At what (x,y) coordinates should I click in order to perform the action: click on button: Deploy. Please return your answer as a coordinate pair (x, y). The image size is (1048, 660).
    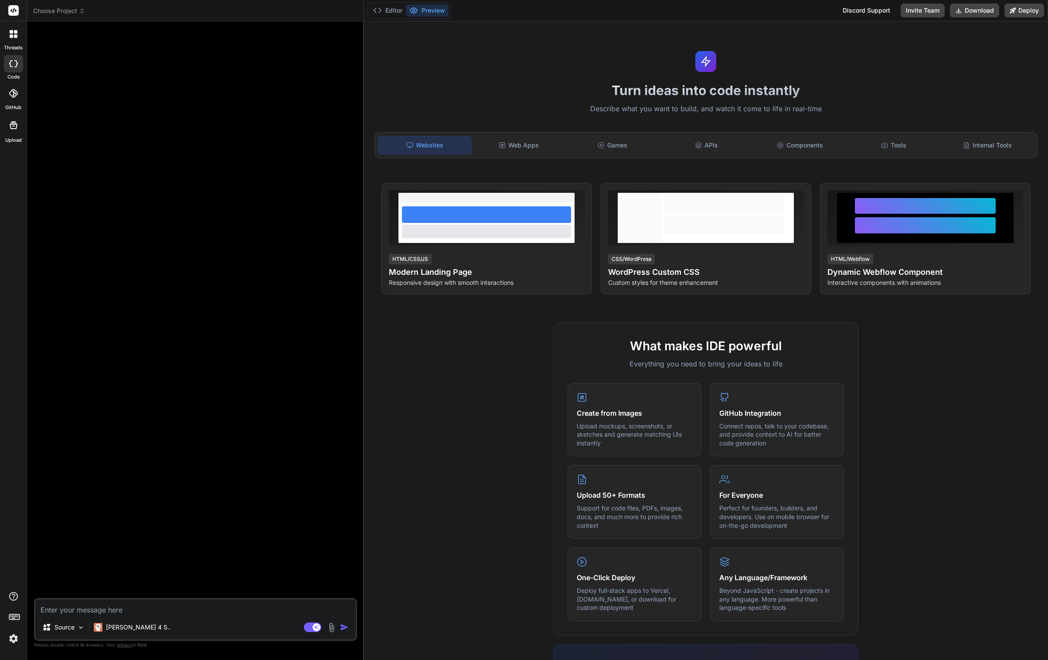
    Looking at the image, I should click on (1024, 10).